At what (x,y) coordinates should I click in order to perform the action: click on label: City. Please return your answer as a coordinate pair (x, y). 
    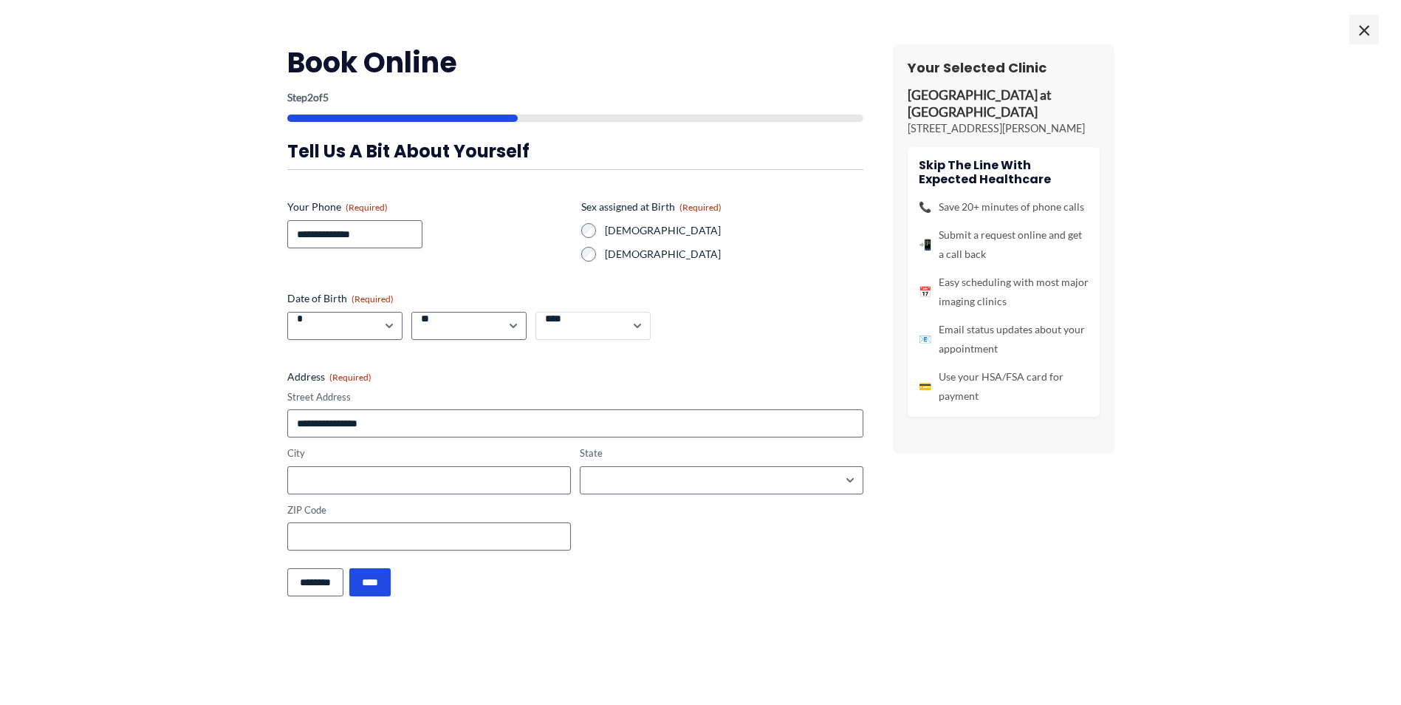
    Looking at the image, I should click on (429, 453).